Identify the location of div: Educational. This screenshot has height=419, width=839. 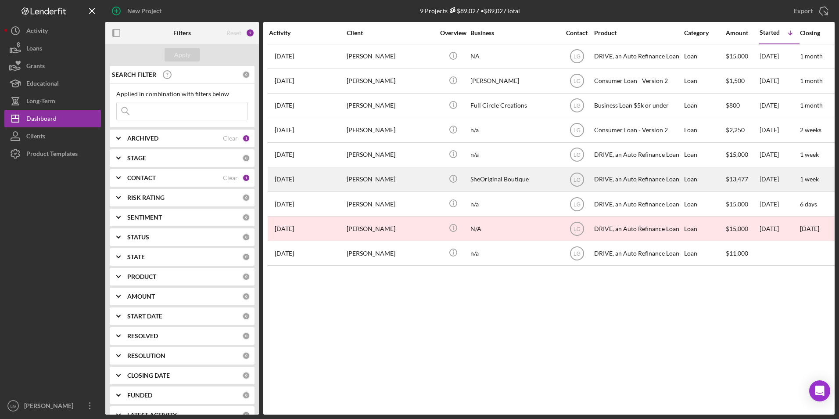
(43, 84).